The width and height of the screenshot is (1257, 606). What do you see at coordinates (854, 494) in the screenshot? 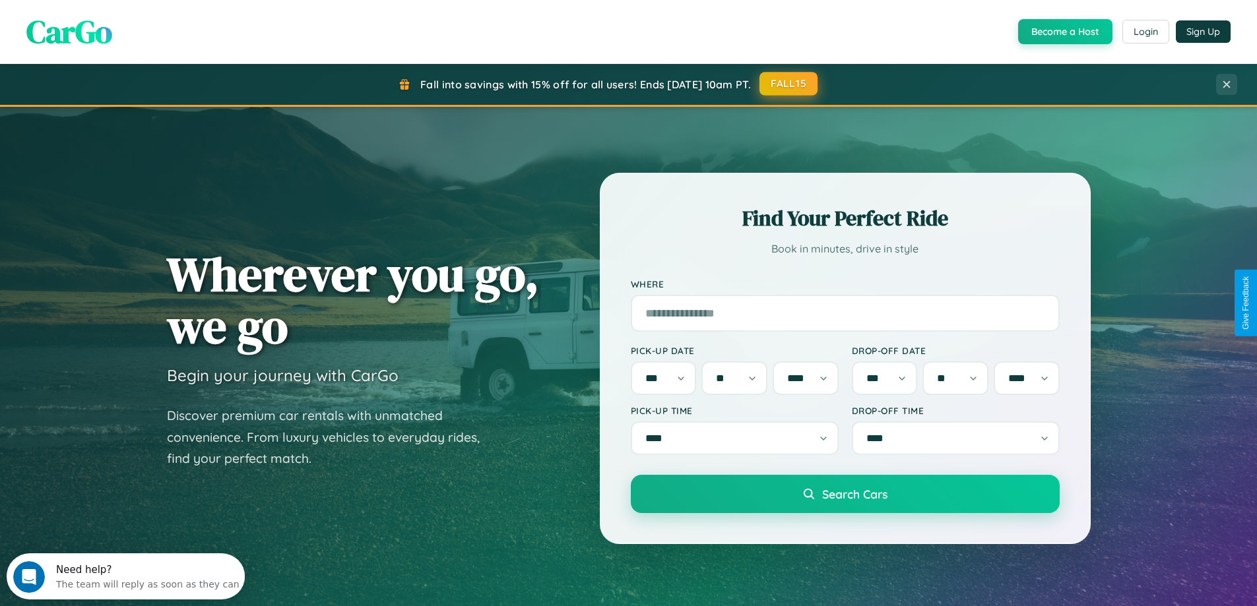
I see `span: Search Cars` at bounding box center [854, 494].